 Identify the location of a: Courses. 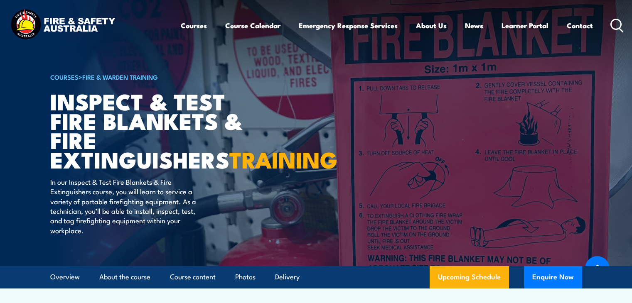
(194, 25).